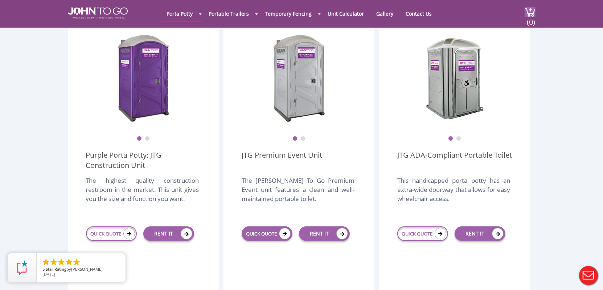 The image size is (603, 290). What do you see at coordinates (22, 268) in the screenshot?
I see `img: Review Rating` at bounding box center [22, 268].